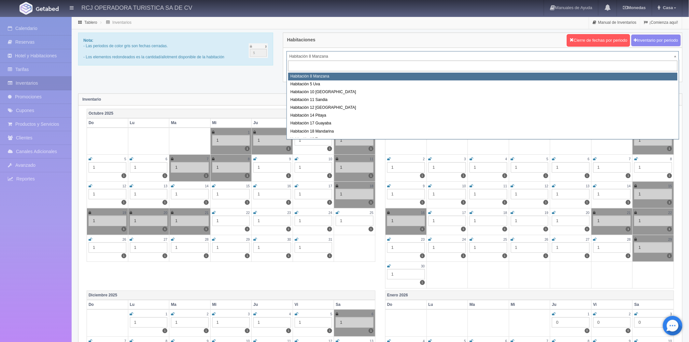  Describe the element at coordinates (483, 132) in the screenshot. I see `div: Habitación 18 Mandarina` at that location.